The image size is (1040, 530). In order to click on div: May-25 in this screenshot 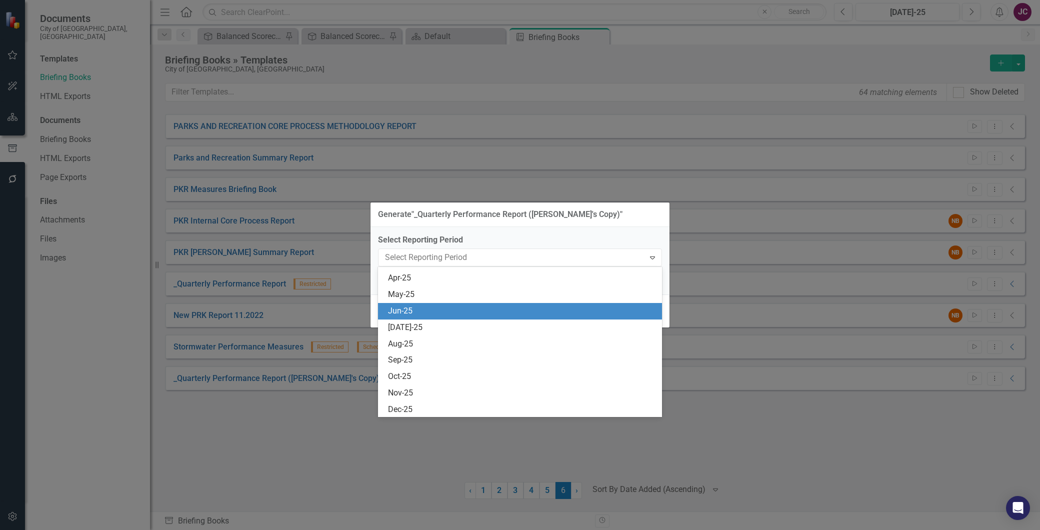, I will do `click(522, 295)`.